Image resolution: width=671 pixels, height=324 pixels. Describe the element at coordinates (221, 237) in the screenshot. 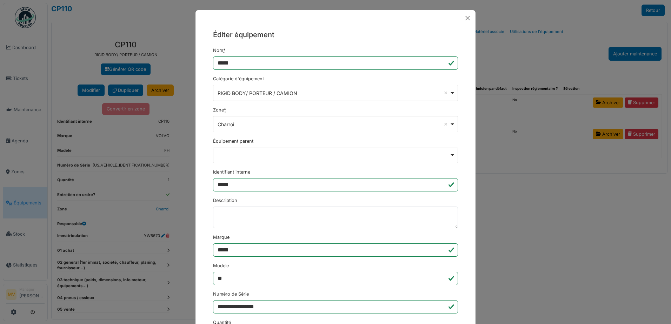

I see `label: Marque` at that location.